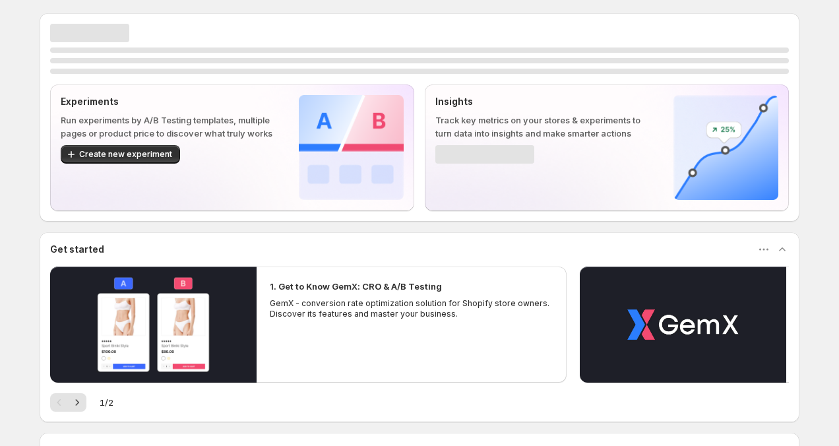 Image resolution: width=839 pixels, height=446 pixels. I want to click on p: Insights, so click(543, 102).